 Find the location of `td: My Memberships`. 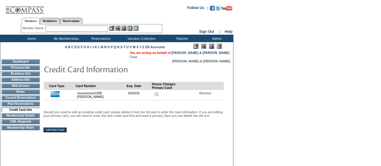

td: My Memberships is located at coordinates (65, 38).